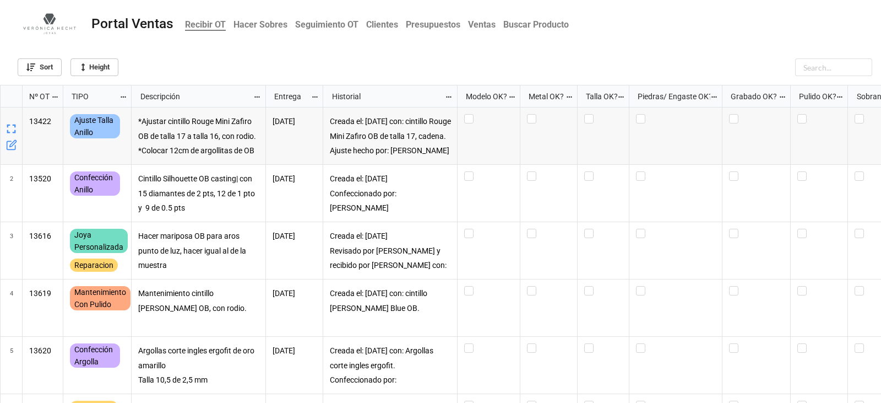 The height and width of the screenshot is (403, 881). I want to click on div: Ajuste Talla Anillo, so click(95, 126).